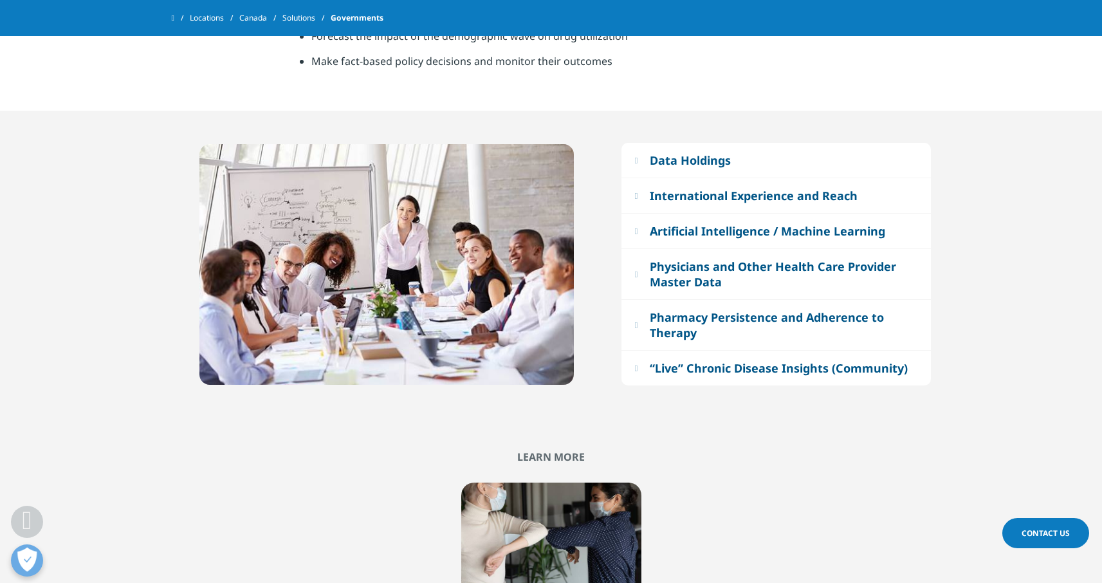 This screenshot has width=1102, height=583. I want to click on div: “Live” Chronic Disease Insights (Community), so click(778, 368).